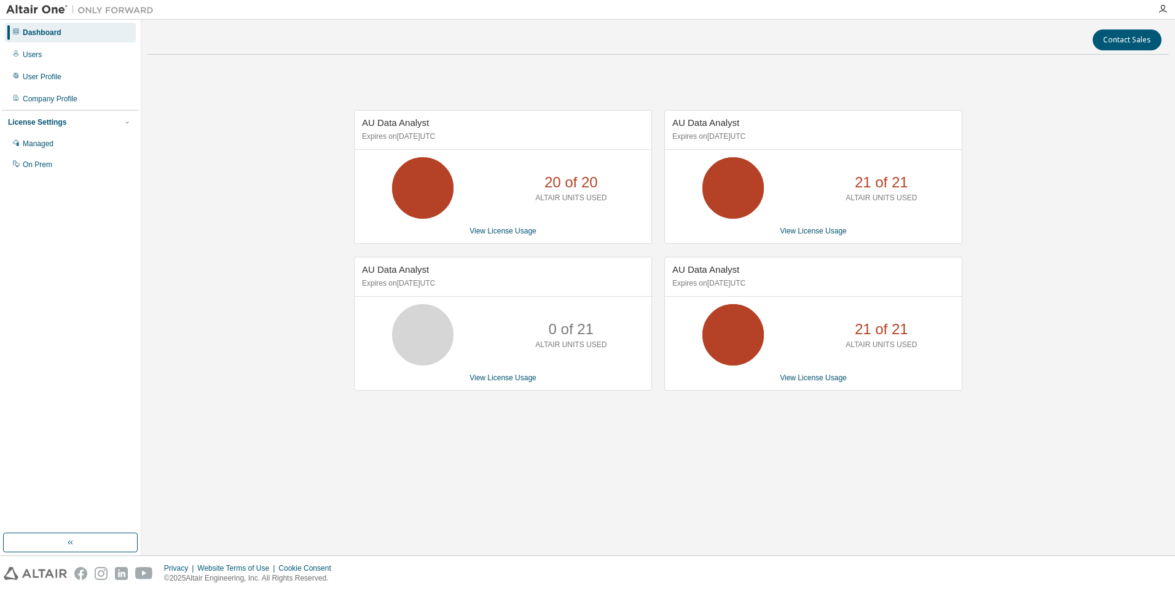 This screenshot has height=591, width=1175. I want to click on img: youtube.svg, so click(144, 574).